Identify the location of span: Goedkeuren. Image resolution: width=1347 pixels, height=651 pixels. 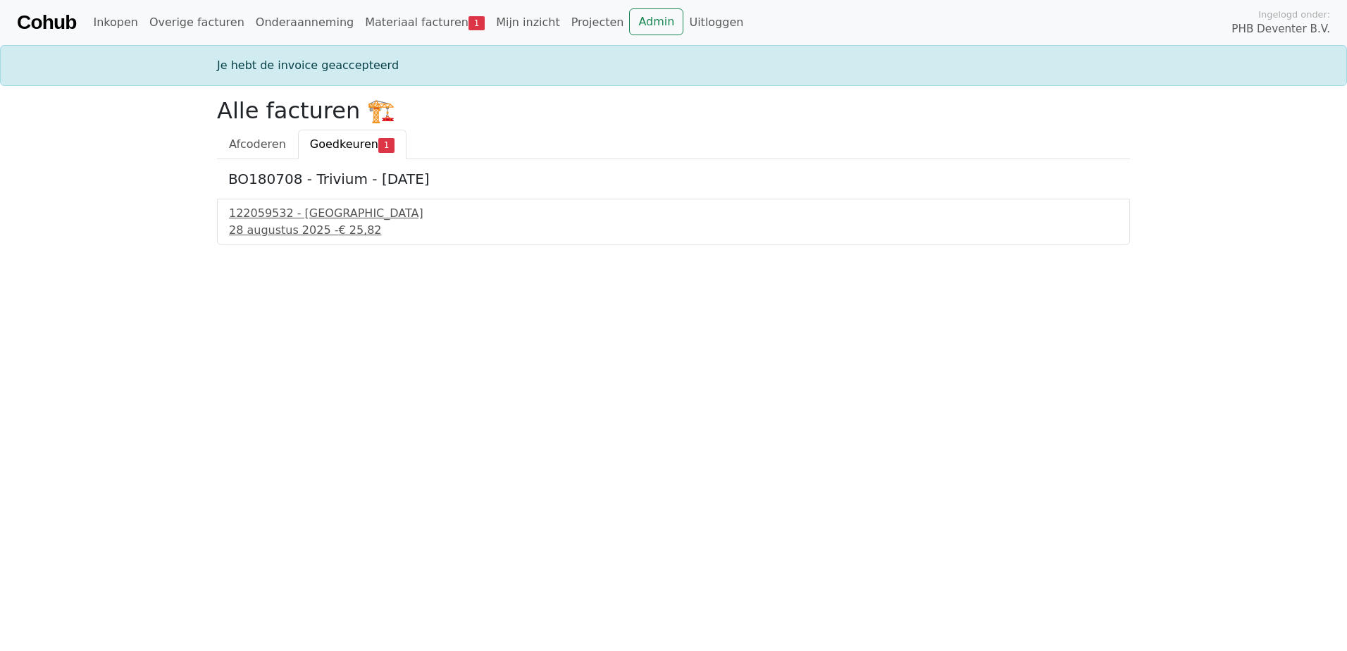
(344, 144).